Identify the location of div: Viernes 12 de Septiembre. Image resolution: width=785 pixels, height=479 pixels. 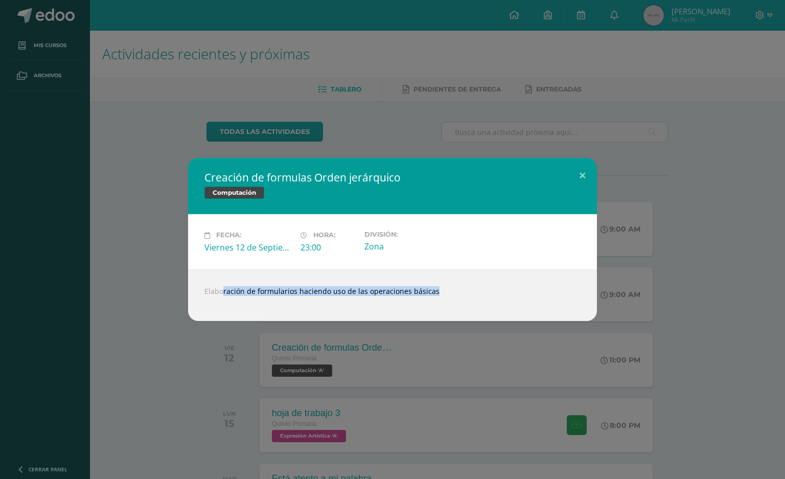
(248, 247).